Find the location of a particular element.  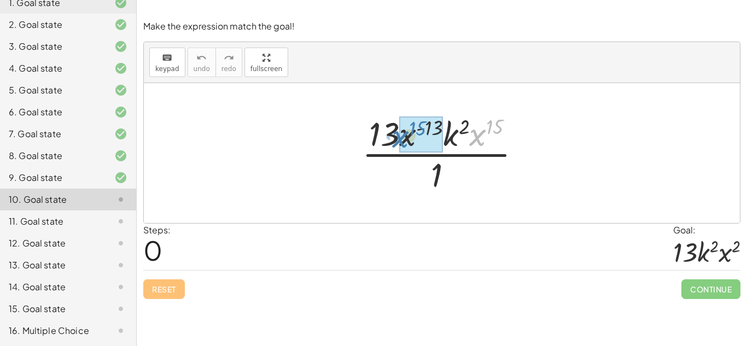

div: 5. Goal state is located at coordinates (52, 90).